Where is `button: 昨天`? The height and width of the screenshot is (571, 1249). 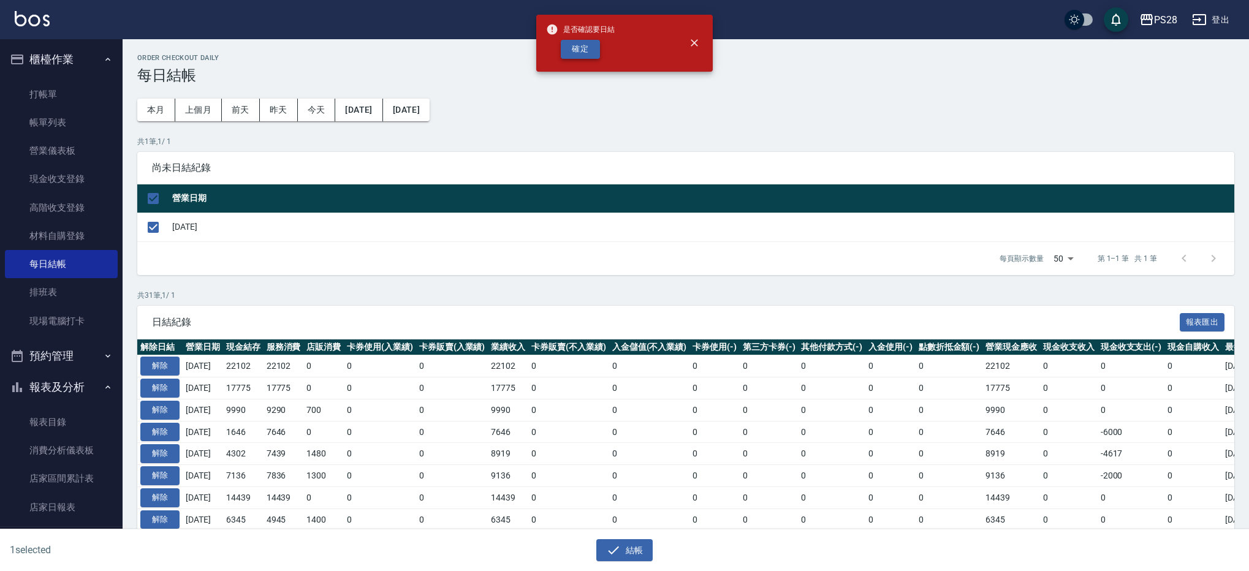 button: 昨天 is located at coordinates (279, 110).